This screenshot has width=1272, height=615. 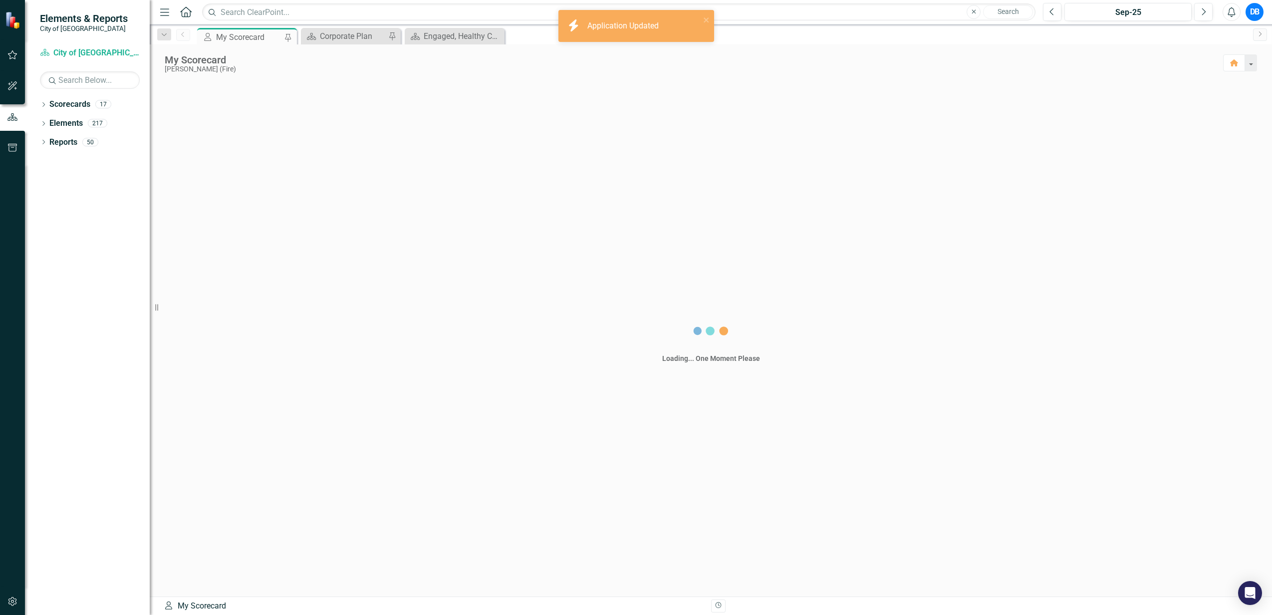 What do you see at coordinates (353, 36) in the screenshot?
I see `div: Corporate Plan` at bounding box center [353, 36].